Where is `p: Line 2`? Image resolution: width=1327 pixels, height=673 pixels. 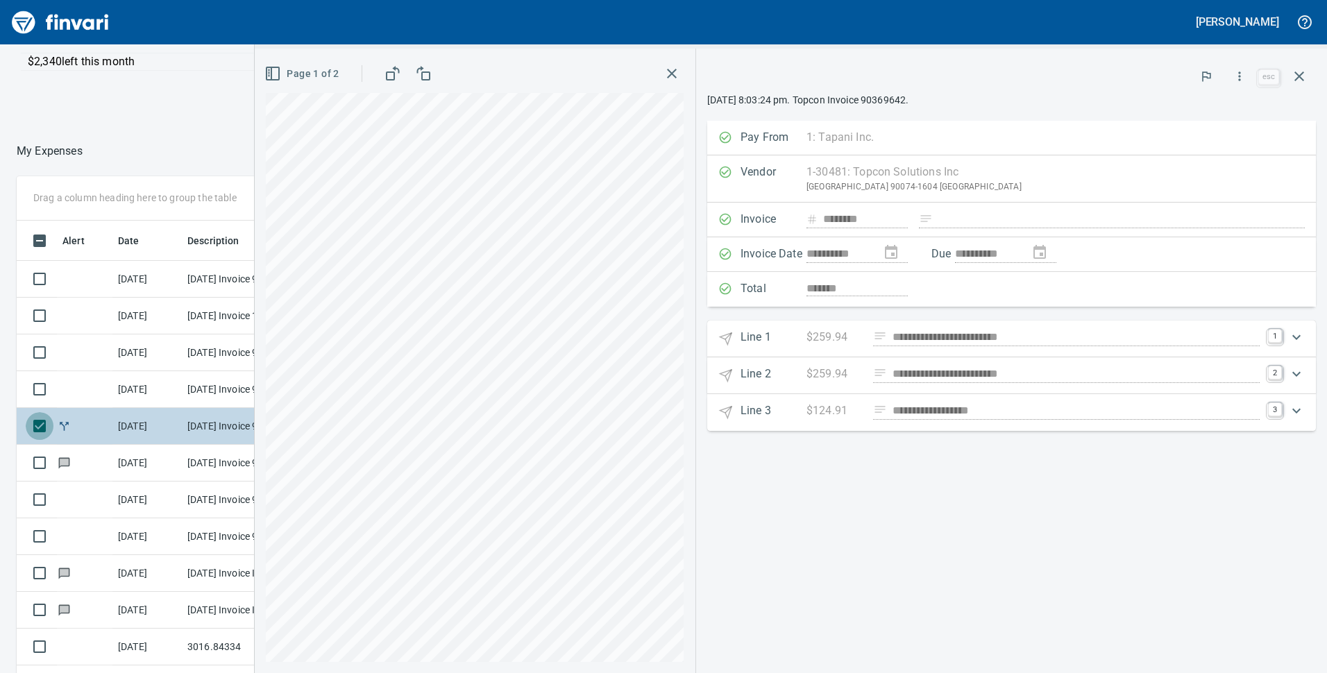 p: Line 2 is located at coordinates (773, 375).